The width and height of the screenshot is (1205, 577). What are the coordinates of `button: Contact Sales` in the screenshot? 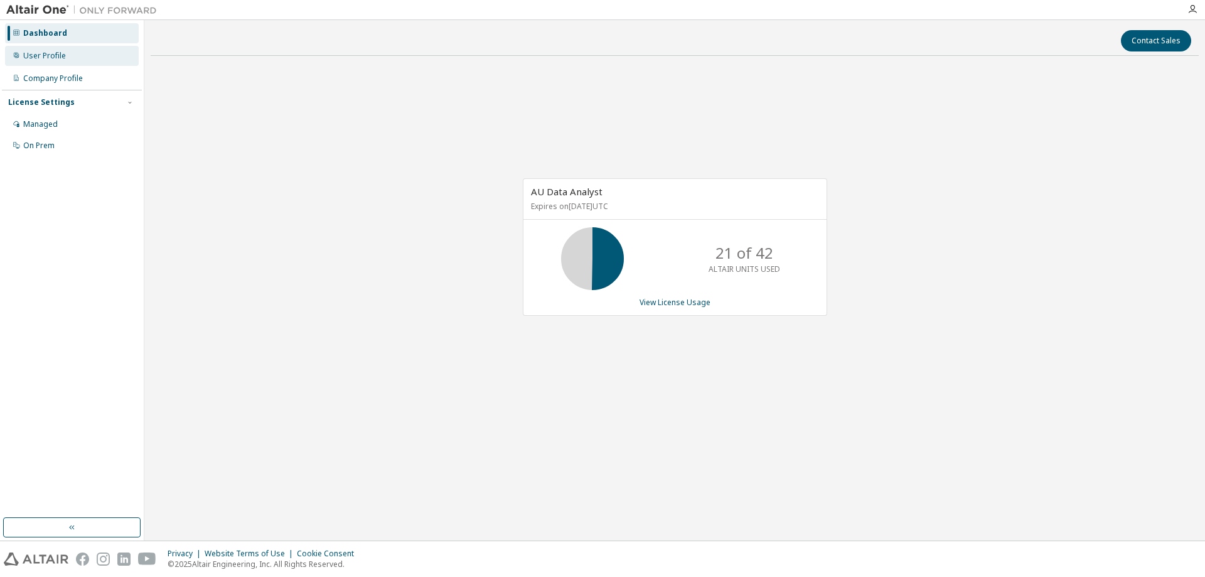 It's located at (1156, 41).